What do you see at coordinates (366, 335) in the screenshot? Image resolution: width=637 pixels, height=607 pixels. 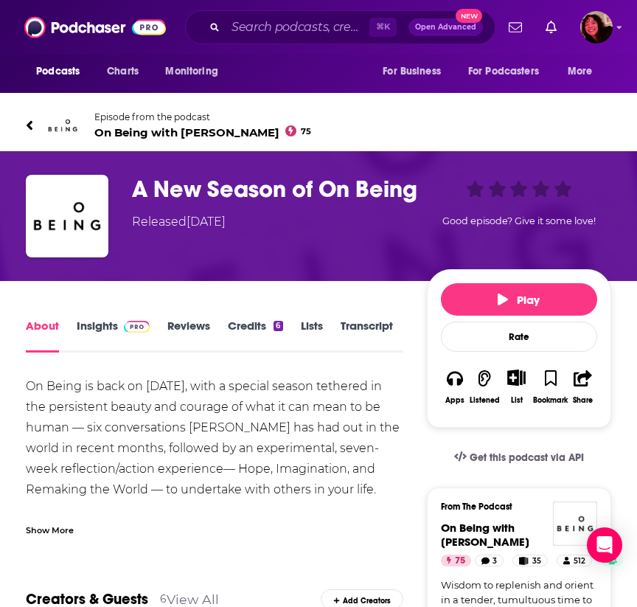 I see `a: Transcript` at bounding box center [366, 335].